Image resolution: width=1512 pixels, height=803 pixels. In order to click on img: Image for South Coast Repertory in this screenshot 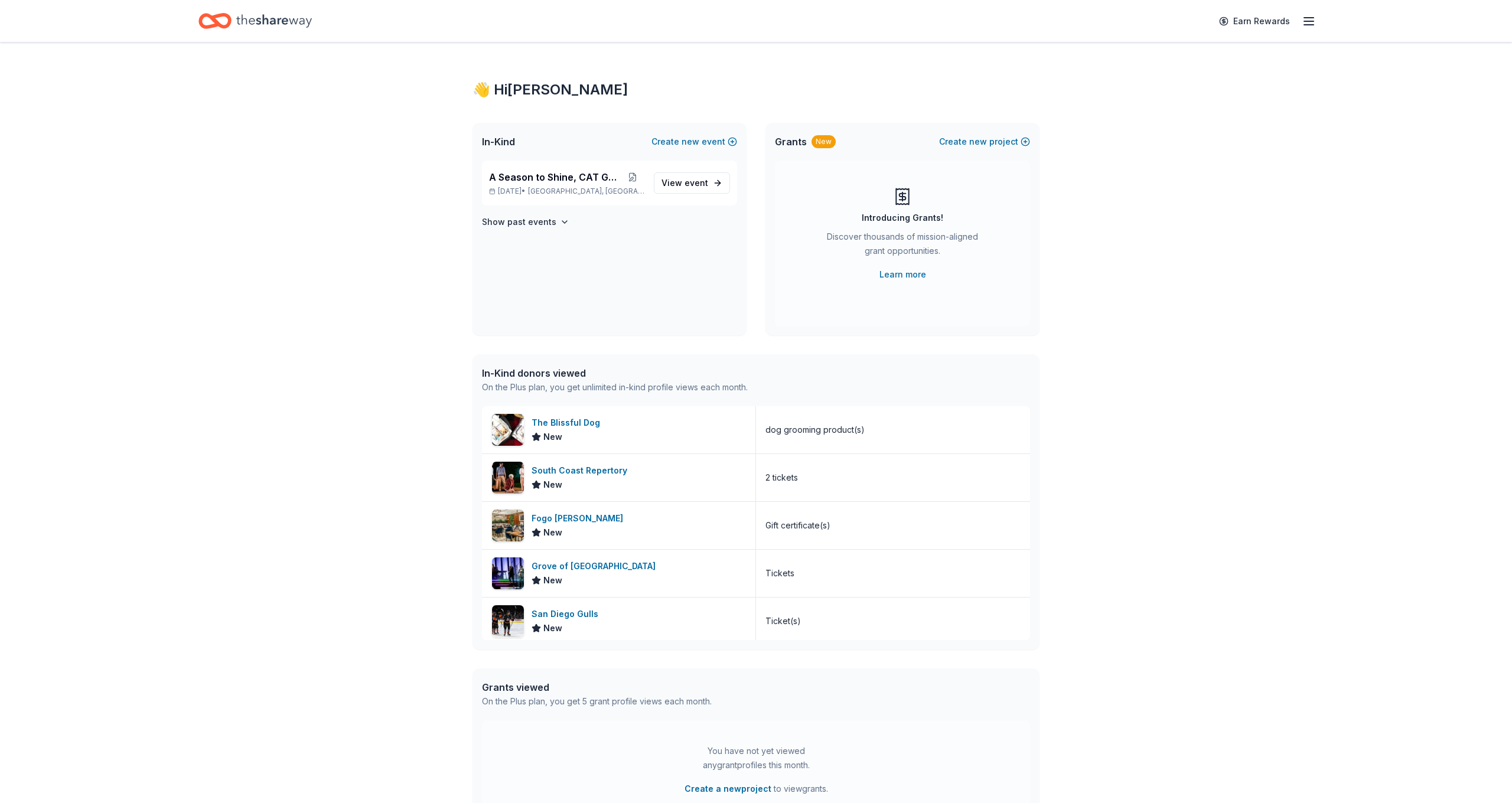, I will do `click(508, 478)`.